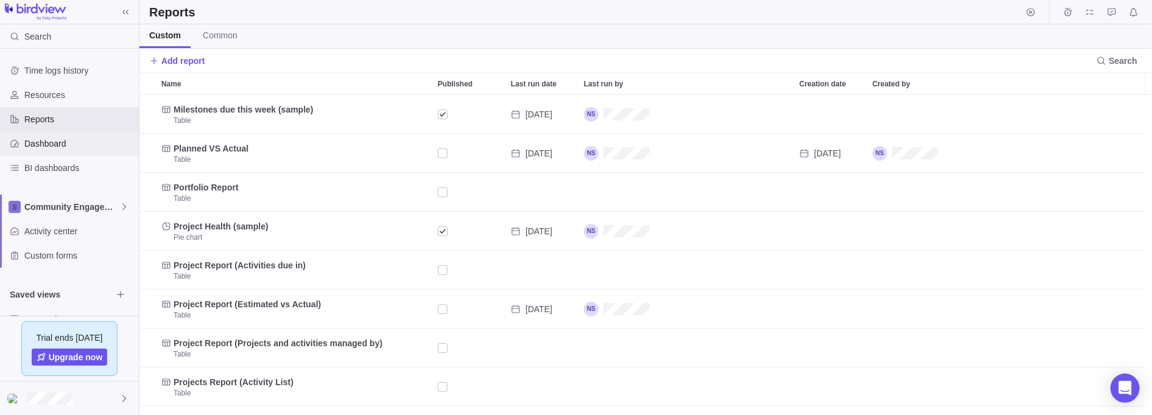 This screenshot has width=1152, height=415. Describe the element at coordinates (211, 149) in the screenshot. I see `span: Planned VS Actual` at that location.